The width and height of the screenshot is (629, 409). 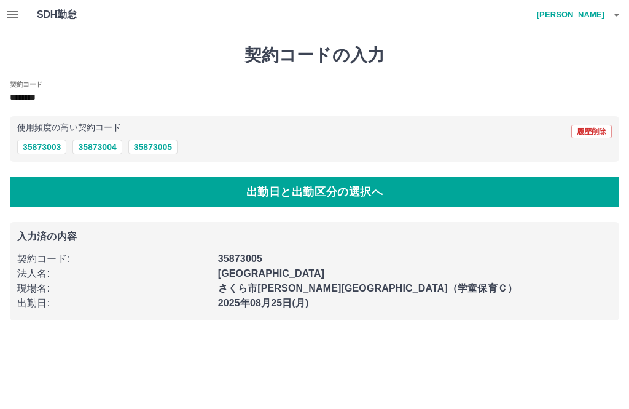 What do you see at coordinates (114, 259) in the screenshot?
I see `p: 契約コード :` at bounding box center [114, 259].